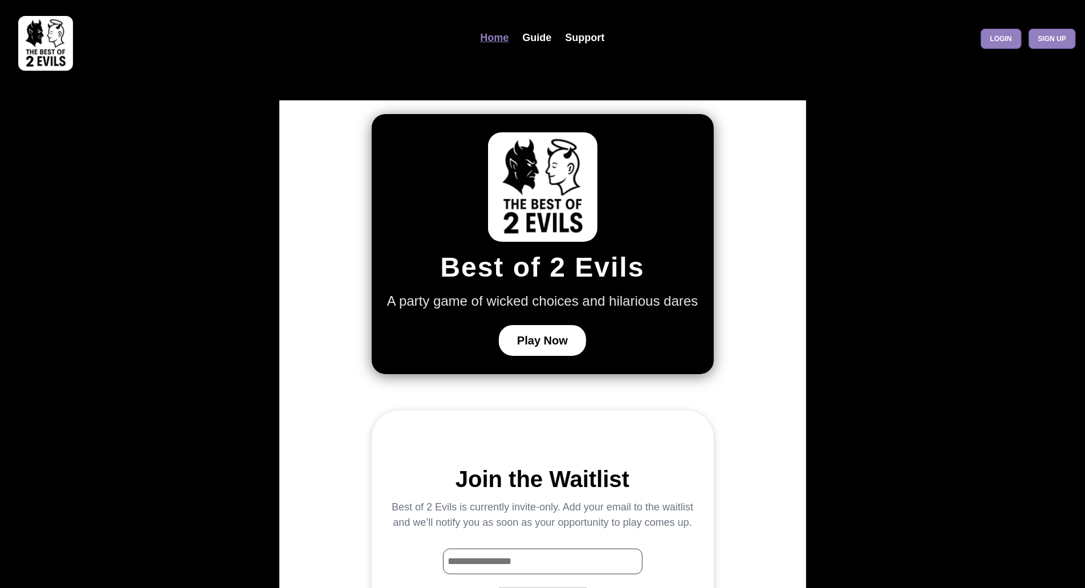  Describe the element at coordinates (46, 43) in the screenshot. I see `img: best of 2 evils logo` at that location.